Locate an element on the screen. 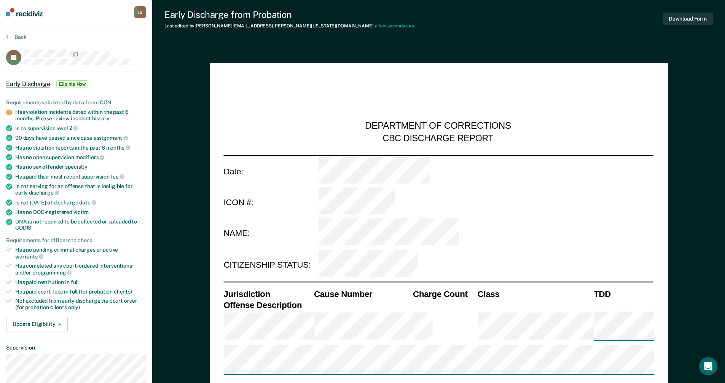 The image size is (725, 383). img: Recidiviz is located at coordinates (24, 12).